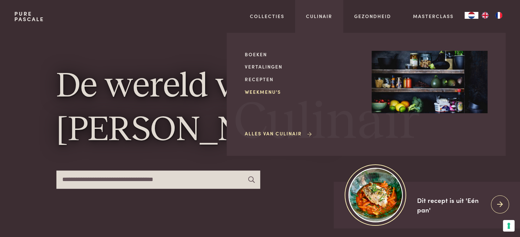 This screenshot has height=237, width=520. I want to click on a: PurePascale, so click(29, 16).